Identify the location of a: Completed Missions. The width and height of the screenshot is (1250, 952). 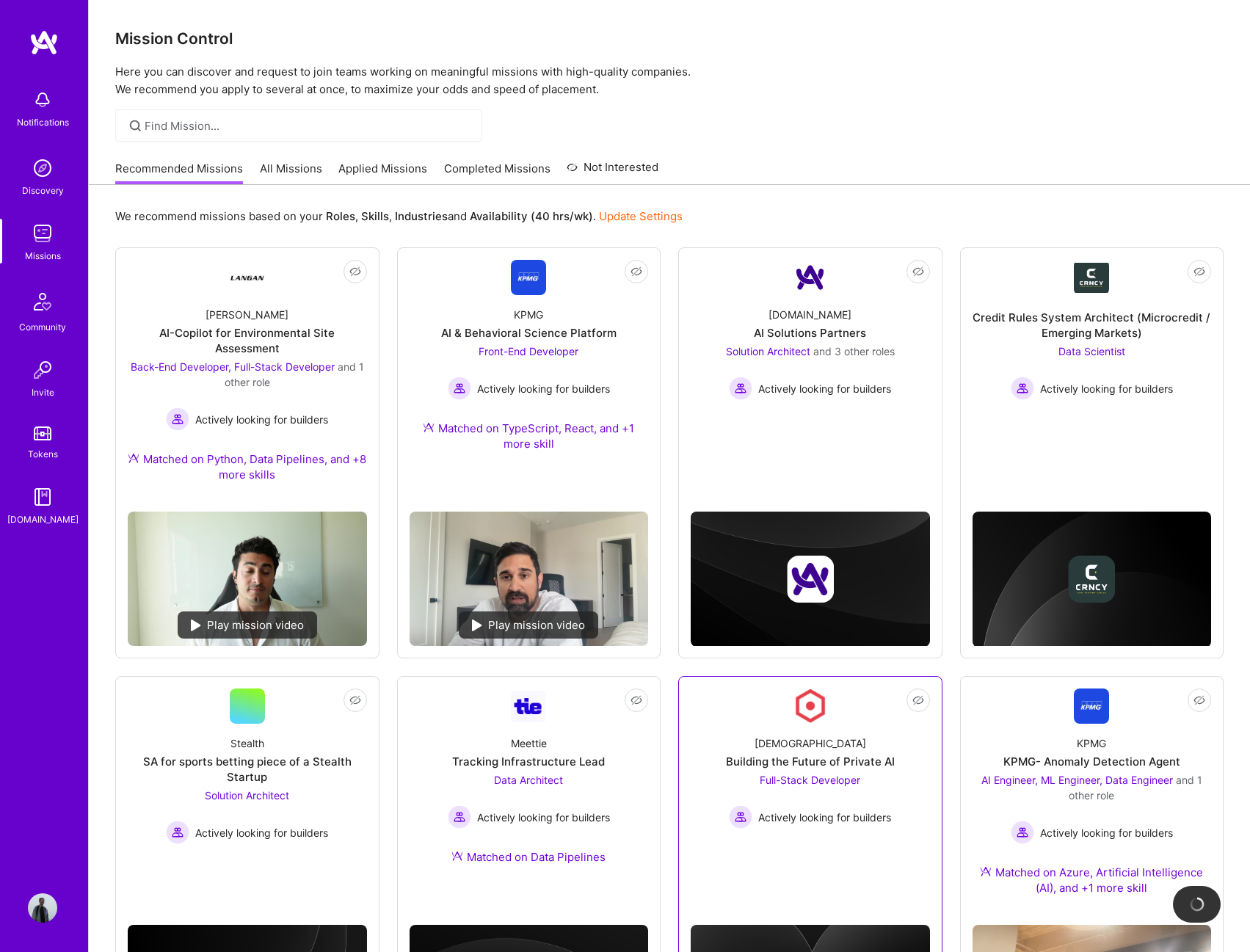
(497, 172).